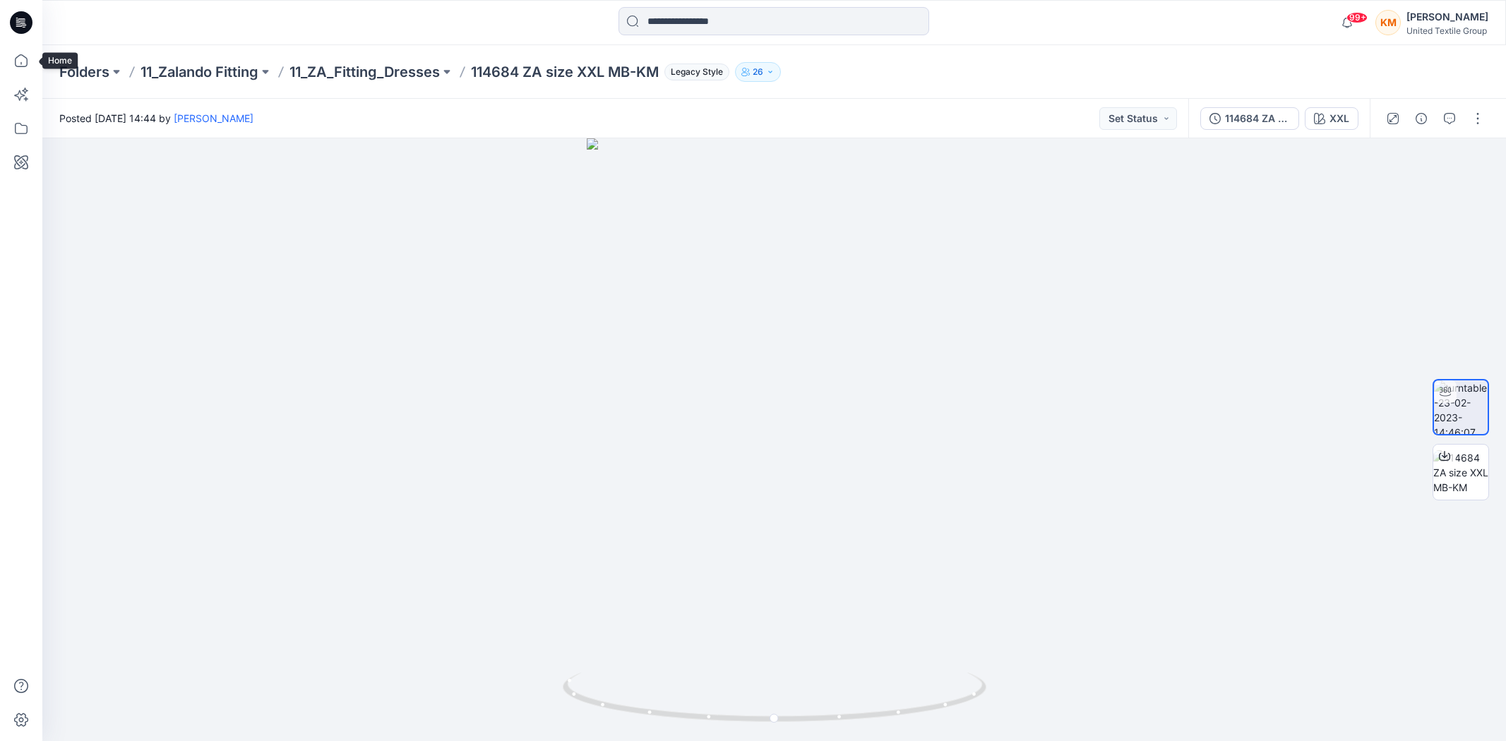 Image resolution: width=1506 pixels, height=741 pixels. I want to click on button: Legacy Style, so click(694, 72).